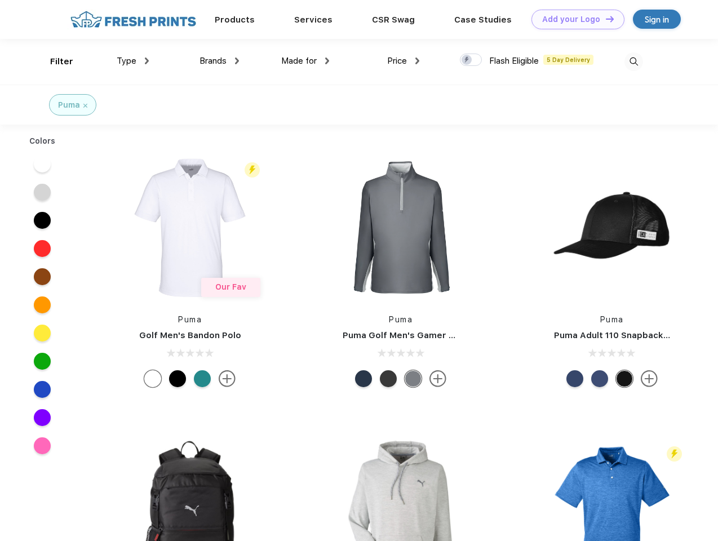 The height and width of the screenshot is (541, 718). I want to click on img: fo%20logo%202.webp, so click(133, 19).